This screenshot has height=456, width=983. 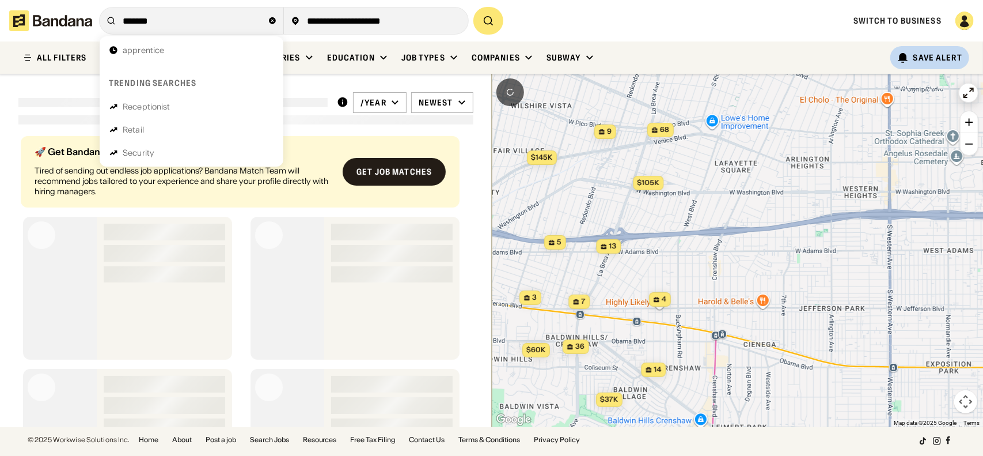 What do you see at coordinates (665, 130) in the screenshot?
I see `span: 68` at bounding box center [665, 130].